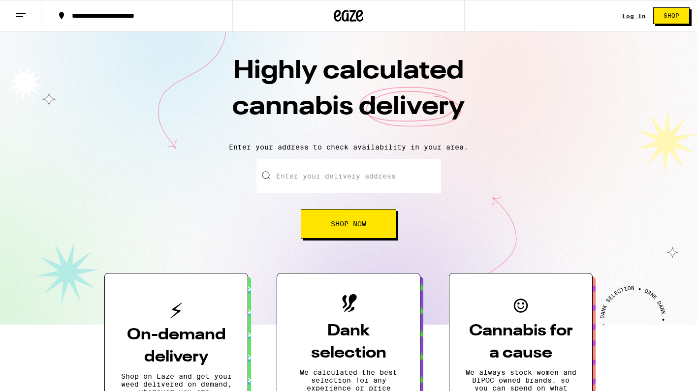 This screenshot has width=697, height=391. What do you see at coordinates (349, 343) in the screenshot?
I see `h3: Dank selection` at bounding box center [349, 343].